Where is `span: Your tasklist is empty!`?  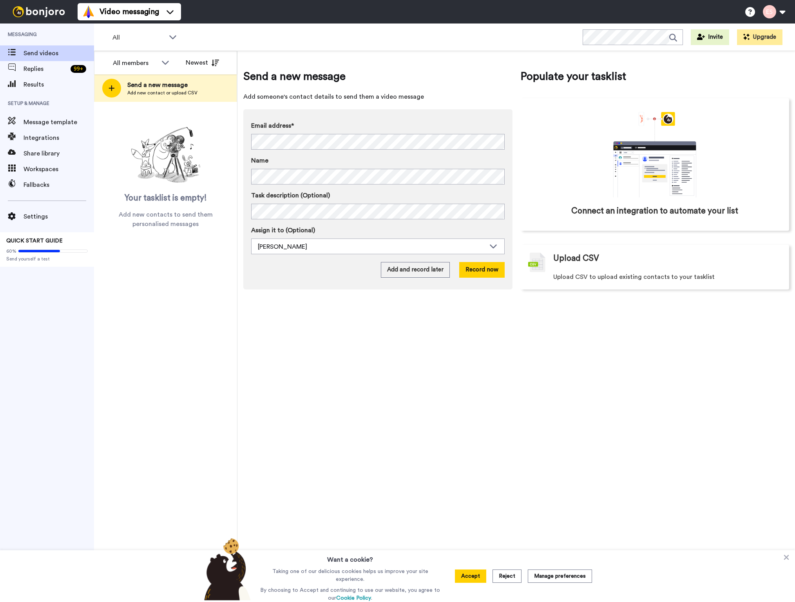 span: Your tasklist is empty! is located at coordinates (166, 198).